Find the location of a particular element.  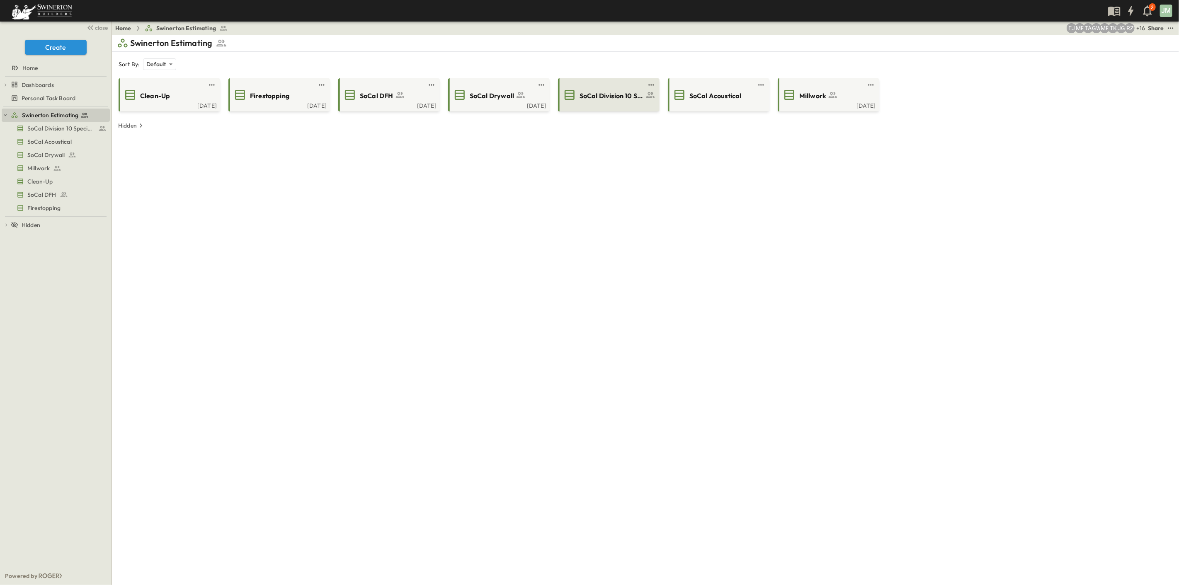

button: close is located at coordinates (97, 27).